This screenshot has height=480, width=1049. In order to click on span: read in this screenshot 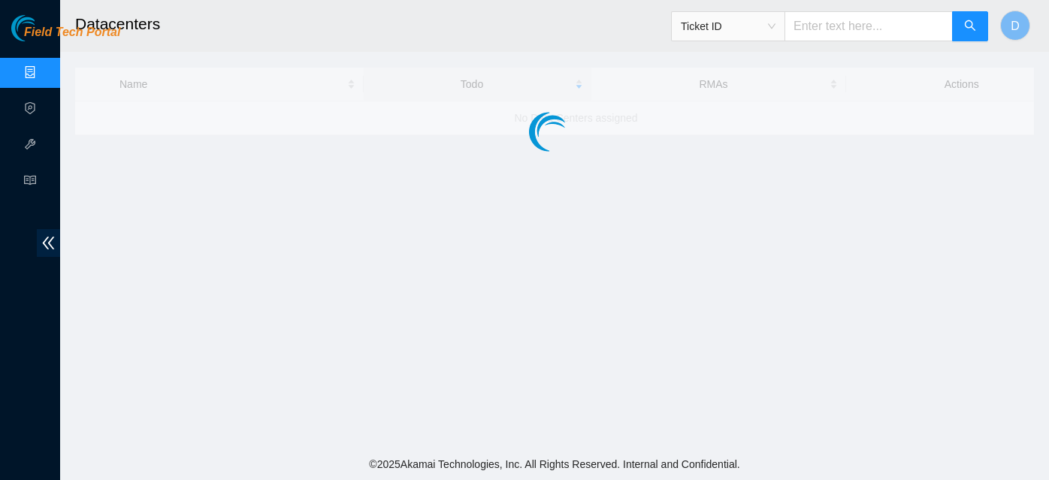, I will do `click(30, 183)`.